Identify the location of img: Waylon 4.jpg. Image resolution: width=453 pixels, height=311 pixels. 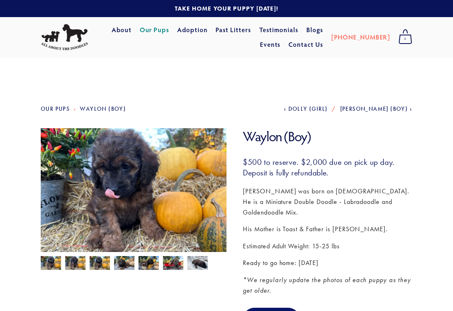
(173, 264).